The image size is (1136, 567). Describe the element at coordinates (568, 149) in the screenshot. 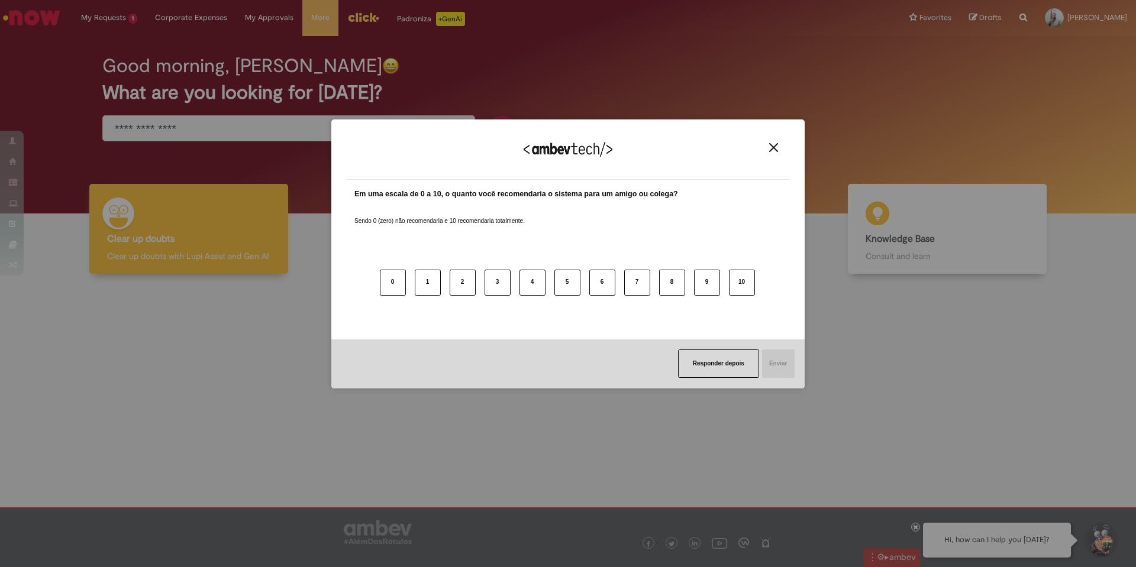

I see `img: Logo Ambevtech` at that location.